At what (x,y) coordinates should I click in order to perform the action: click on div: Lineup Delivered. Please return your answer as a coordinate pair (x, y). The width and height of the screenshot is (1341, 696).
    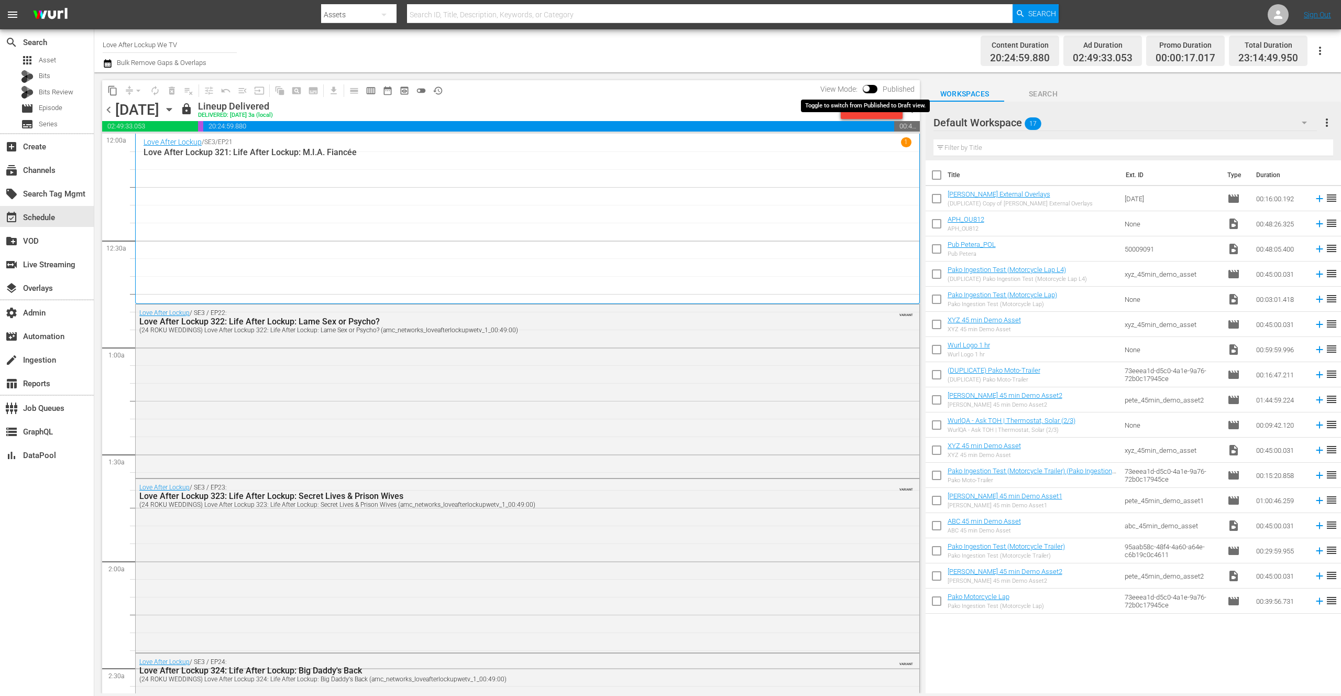
    Looking at the image, I should click on (235, 106).